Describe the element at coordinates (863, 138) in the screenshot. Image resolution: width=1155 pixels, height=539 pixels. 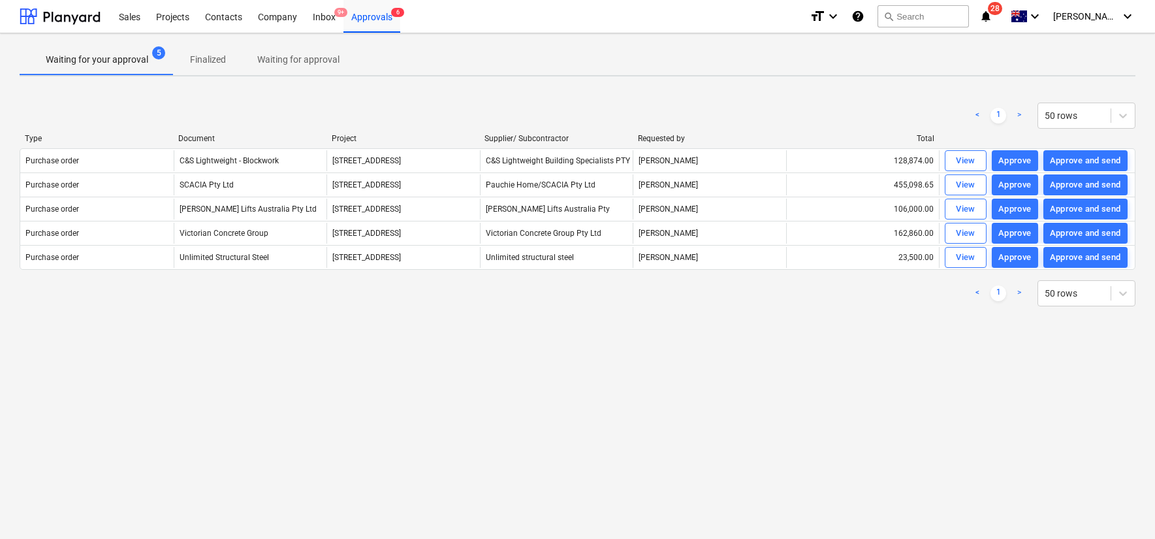
I see `div: Total` at that location.